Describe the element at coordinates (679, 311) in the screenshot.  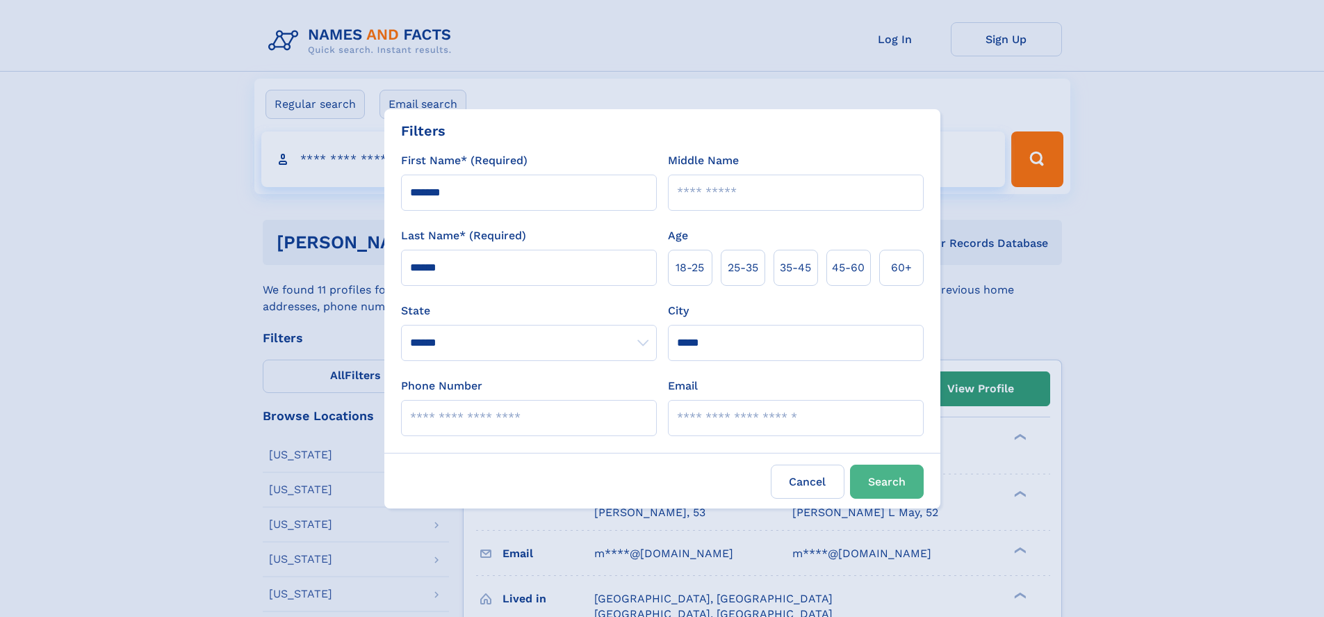
I see `label: City` at that location.